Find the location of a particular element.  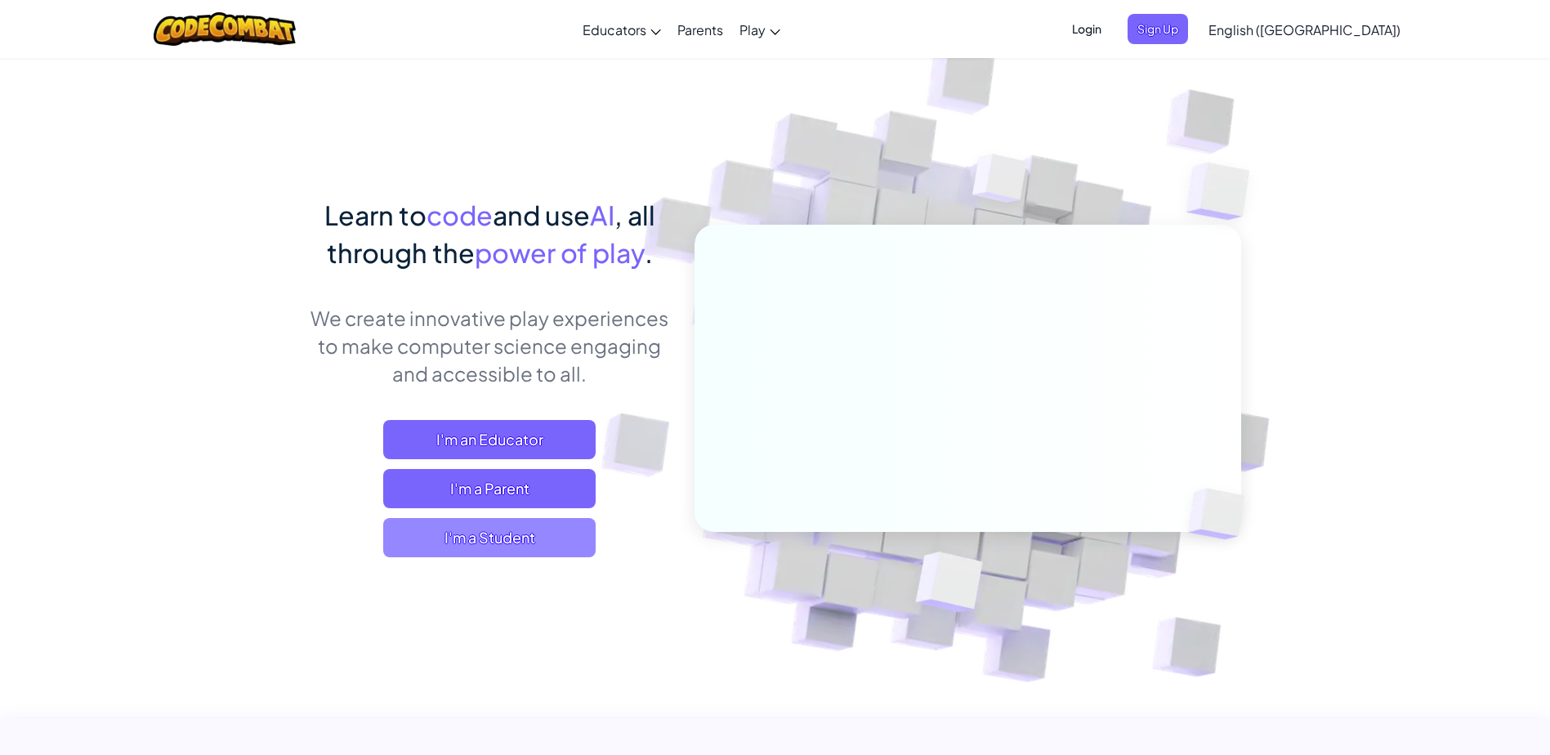

img: CodeCombat logo is located at coordinates (225, 29).